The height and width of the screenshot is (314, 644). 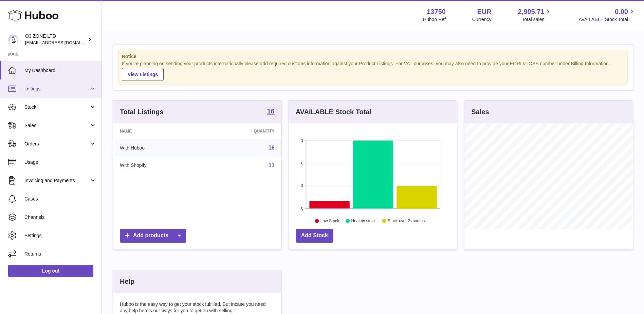 What do you see at coordinates (272, 165) in the screenshot?
I see `a: 11` at bounding box center [272, 165].